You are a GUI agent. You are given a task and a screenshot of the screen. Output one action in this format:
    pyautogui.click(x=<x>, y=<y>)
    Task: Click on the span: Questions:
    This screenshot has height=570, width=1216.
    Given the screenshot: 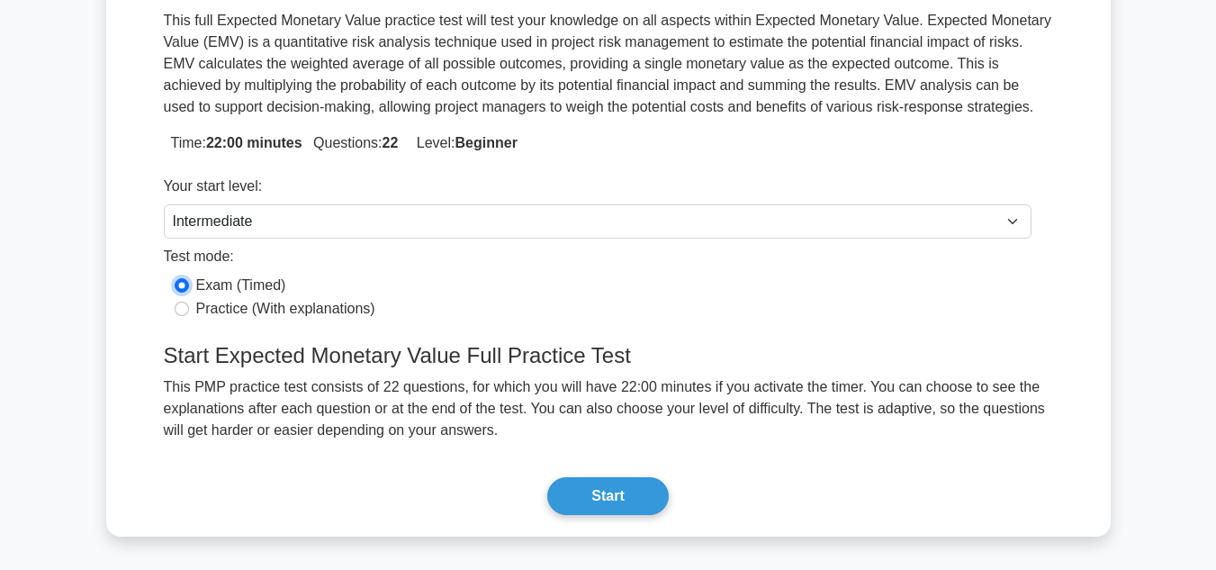 What is the action you would take?
    pyautogui.click(x=352, y=142)
    